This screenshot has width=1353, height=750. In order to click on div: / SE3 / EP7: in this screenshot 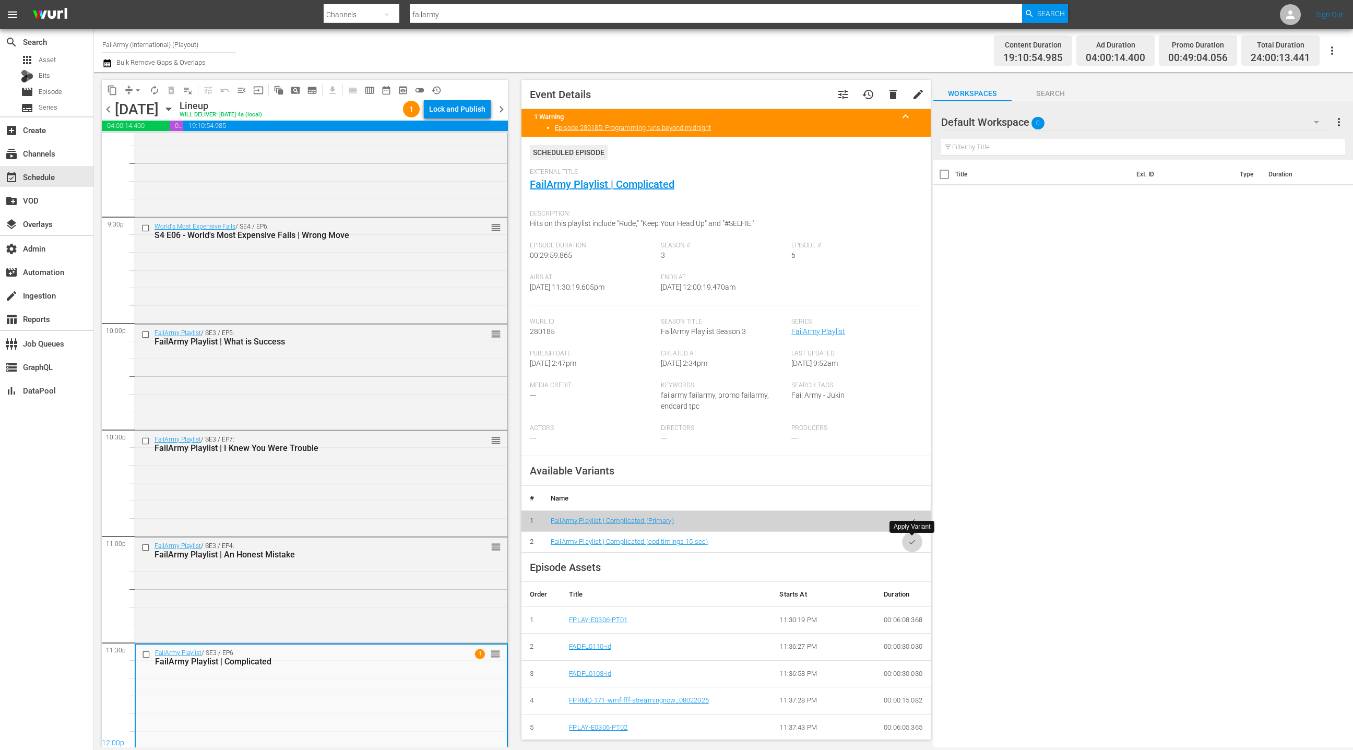, I will do `click(303, 444)`.